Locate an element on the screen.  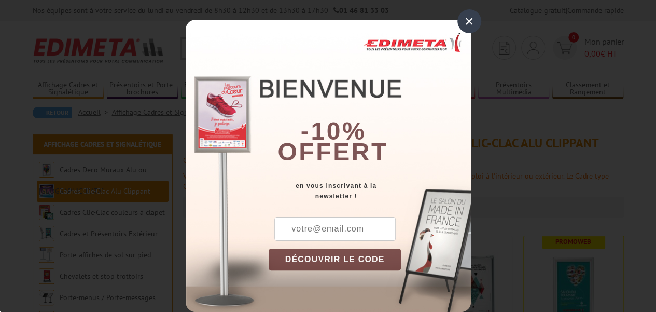
button: DÉCOUVRIR LE CODE is located at coordinates (335, 259).